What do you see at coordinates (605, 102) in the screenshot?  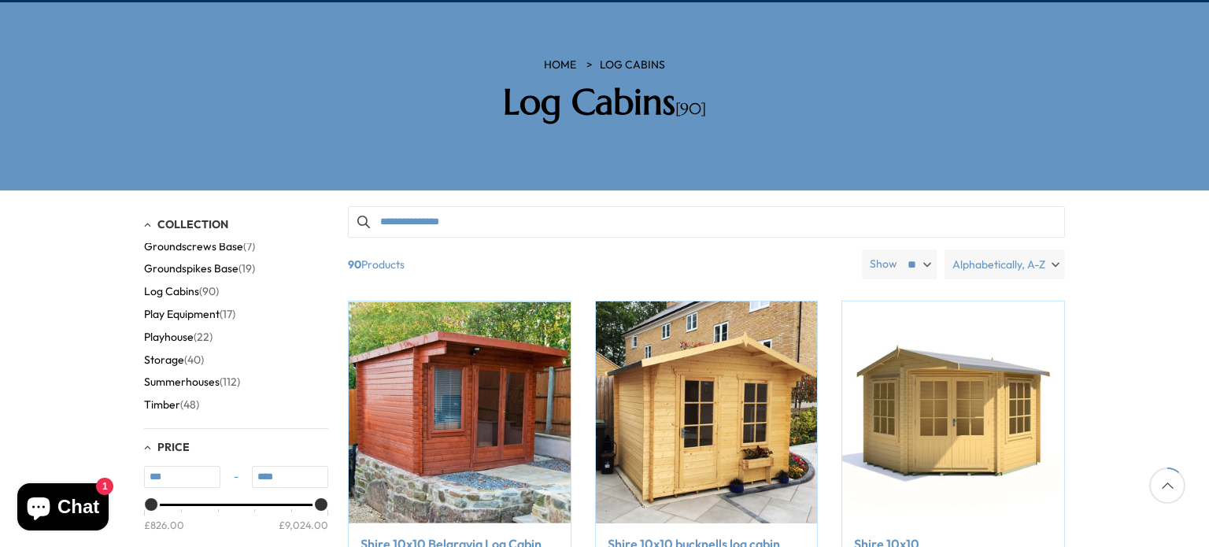 I see `h2: Log Cabins` at bounding box center [605, 102].